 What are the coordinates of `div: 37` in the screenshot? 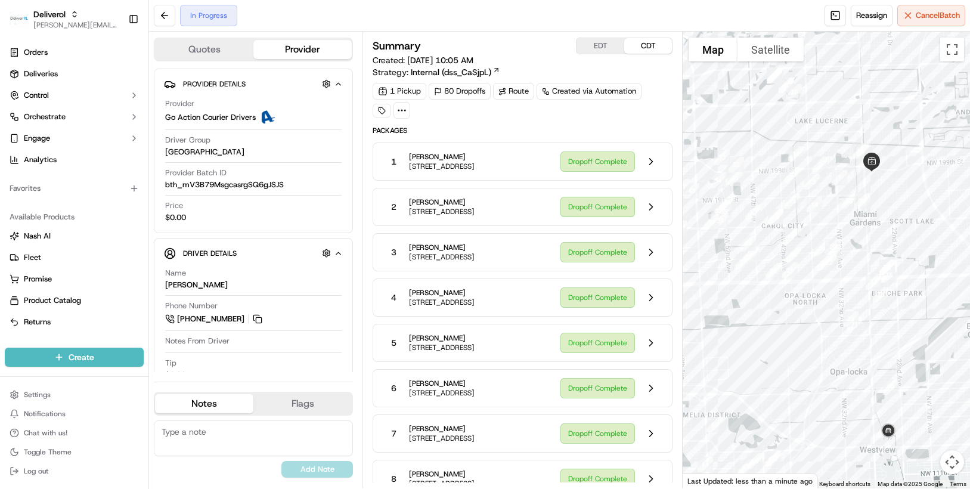 It's located at (719, 211).